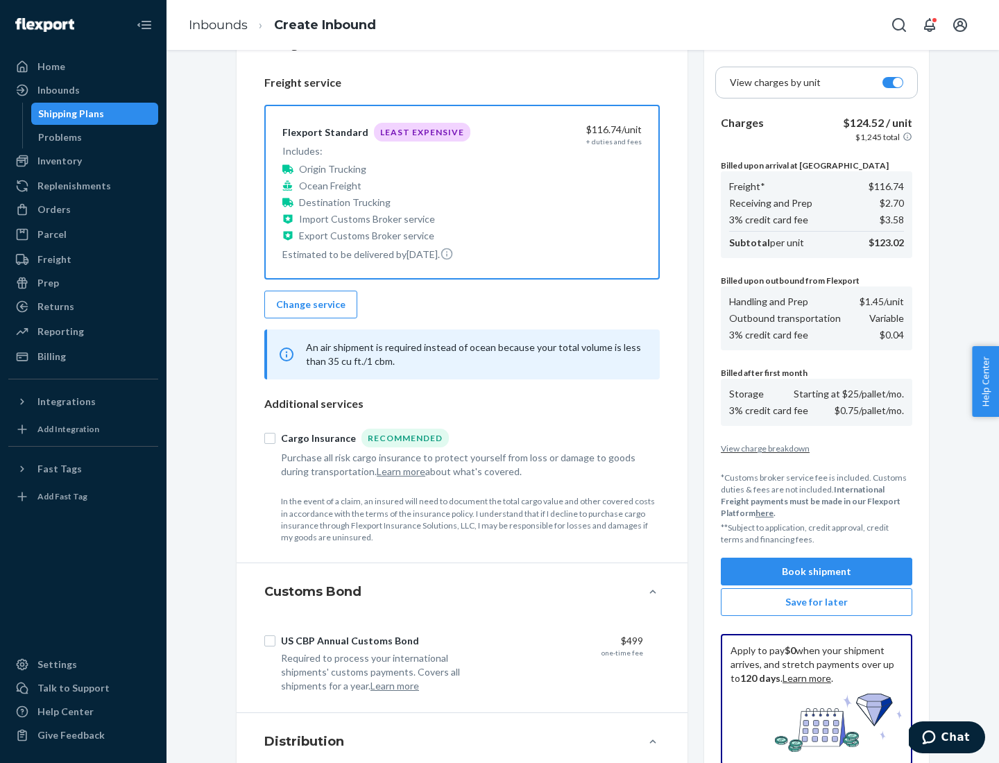 The image size is (999, 763). What do you see at coordinates (71, 114) in the screenshot?
I see `div: Shipping Plans` at bounding box center [71, 114].